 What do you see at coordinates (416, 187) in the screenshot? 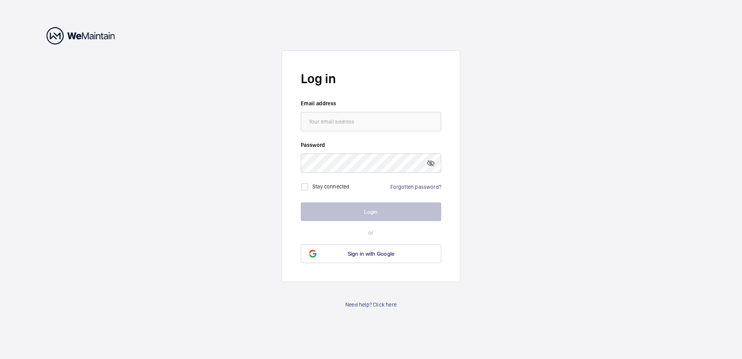
I see `a: Forgotten password?` at bounding box center [416, 187].